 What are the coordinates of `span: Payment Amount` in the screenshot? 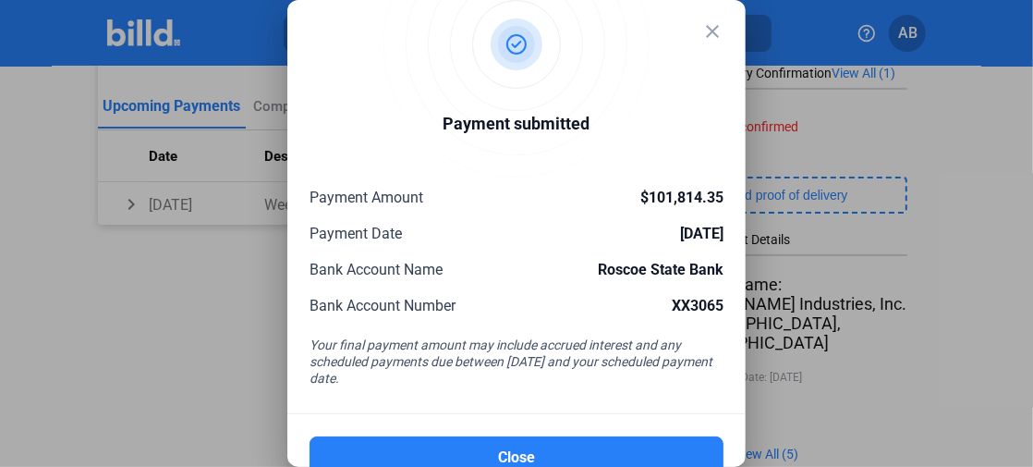 It's located at (366, 197).